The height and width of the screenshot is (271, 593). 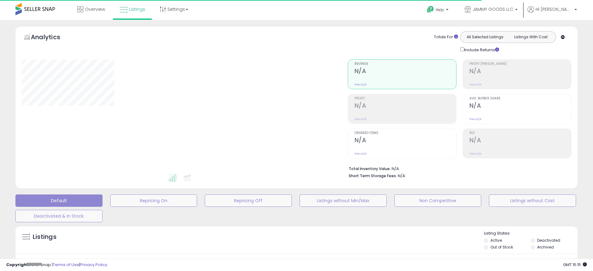 What do you see at coordinates (520, 99) in the screenshot?
I see `span: Avg. Buybox Share` at bounding box center [520, 99].